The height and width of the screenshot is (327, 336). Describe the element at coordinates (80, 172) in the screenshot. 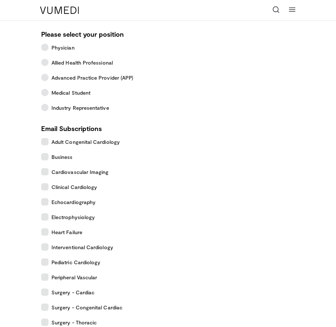

I see `span: Cardiovascular Imaging` at that location.